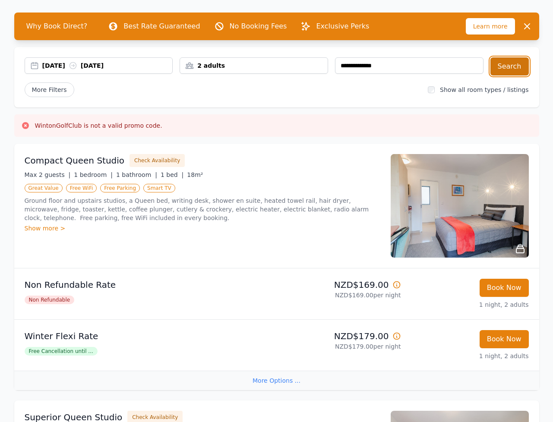 The width and height of the screenshot is (553, 422). I want to click on span: Learn more, so click(490, 26).